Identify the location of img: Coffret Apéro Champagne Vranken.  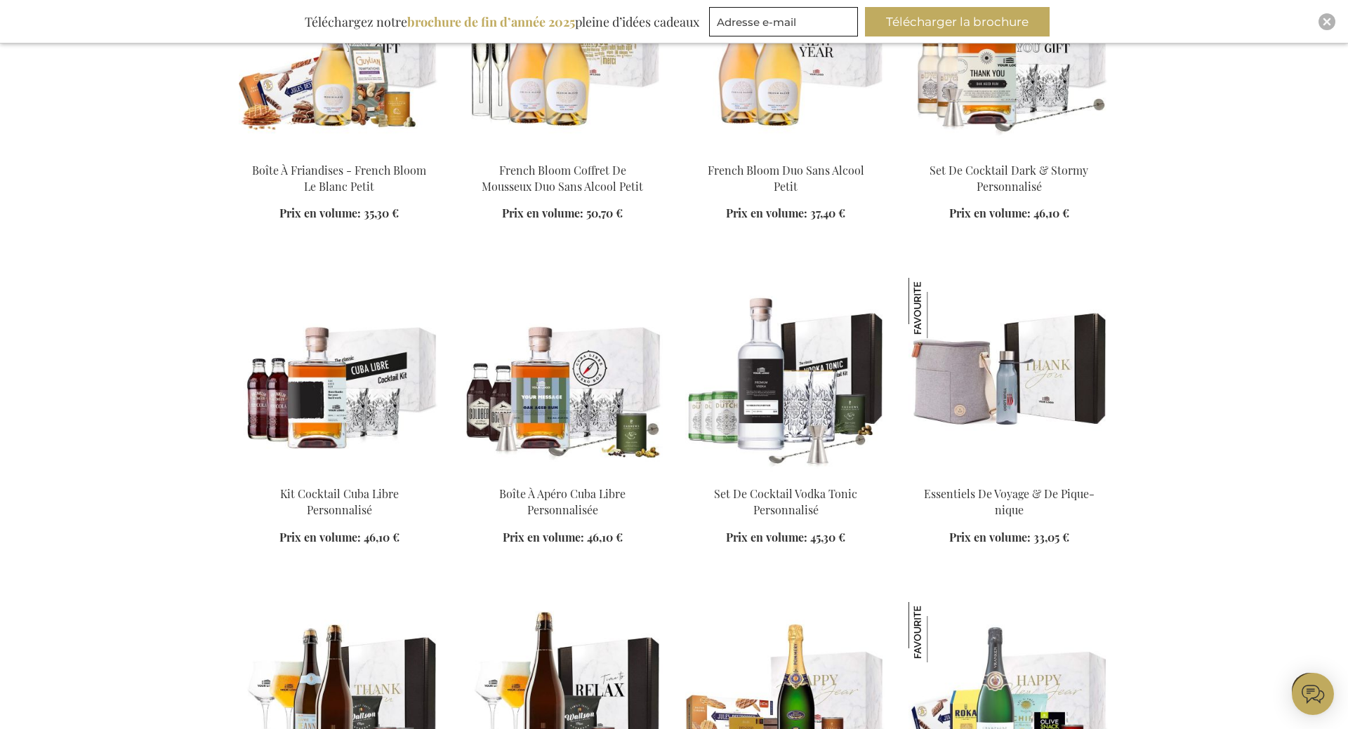
(938, 632).